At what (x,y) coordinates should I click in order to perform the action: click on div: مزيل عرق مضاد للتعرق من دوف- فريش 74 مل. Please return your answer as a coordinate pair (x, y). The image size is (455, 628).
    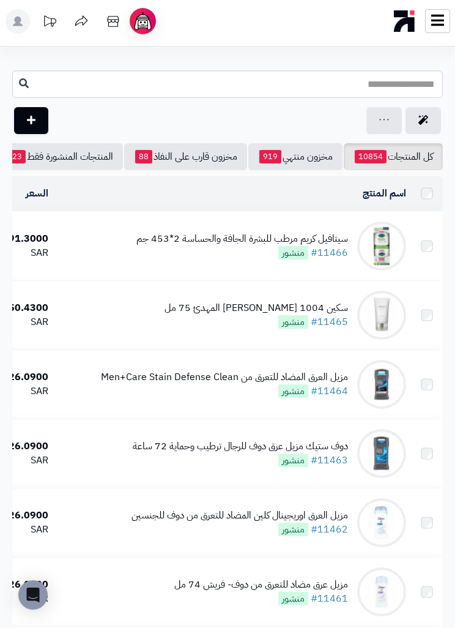
    Looking at the image, I should click on (261, 584).